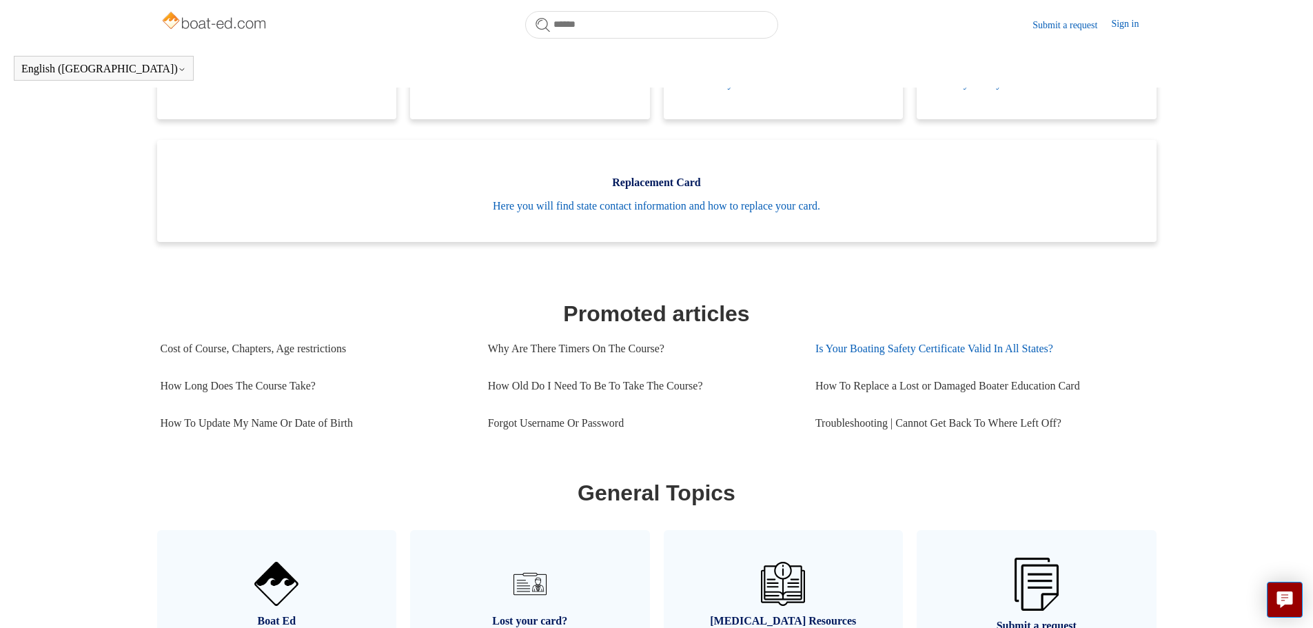 The image size is (1313, 628). Describe the element at coordinates (1072, 25) in the screenshot. I see `a: Submit a request` at that location.